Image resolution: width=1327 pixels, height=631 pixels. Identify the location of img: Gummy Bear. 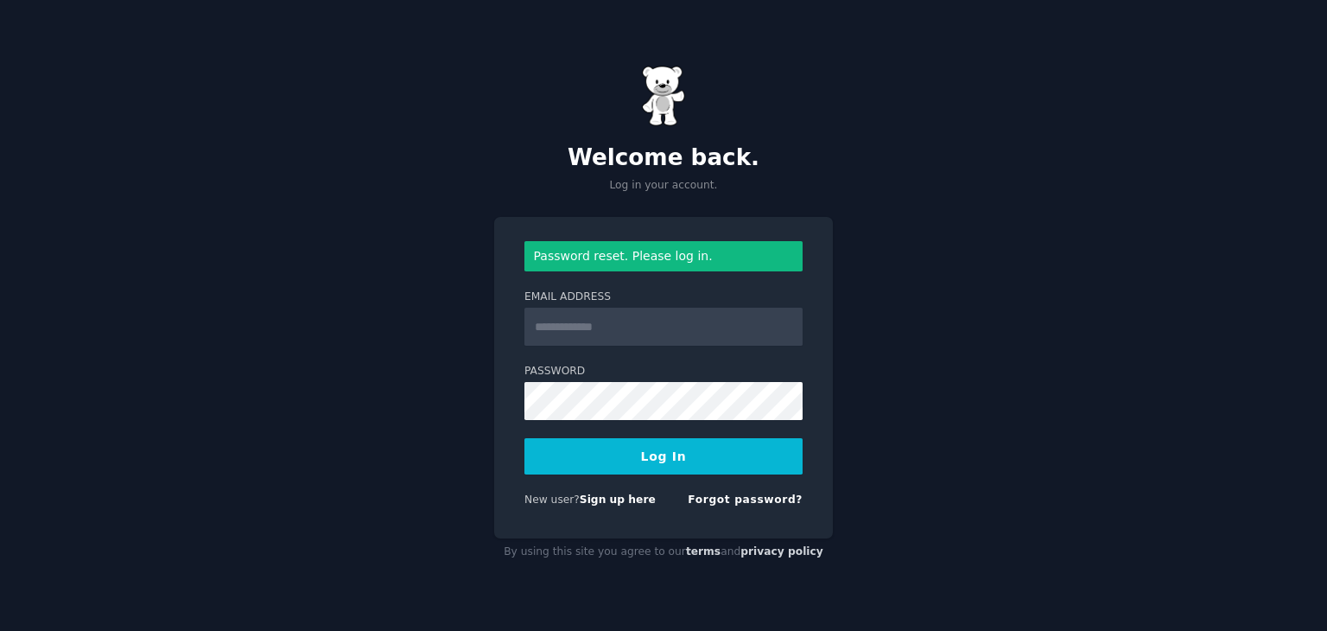
(663, 96).